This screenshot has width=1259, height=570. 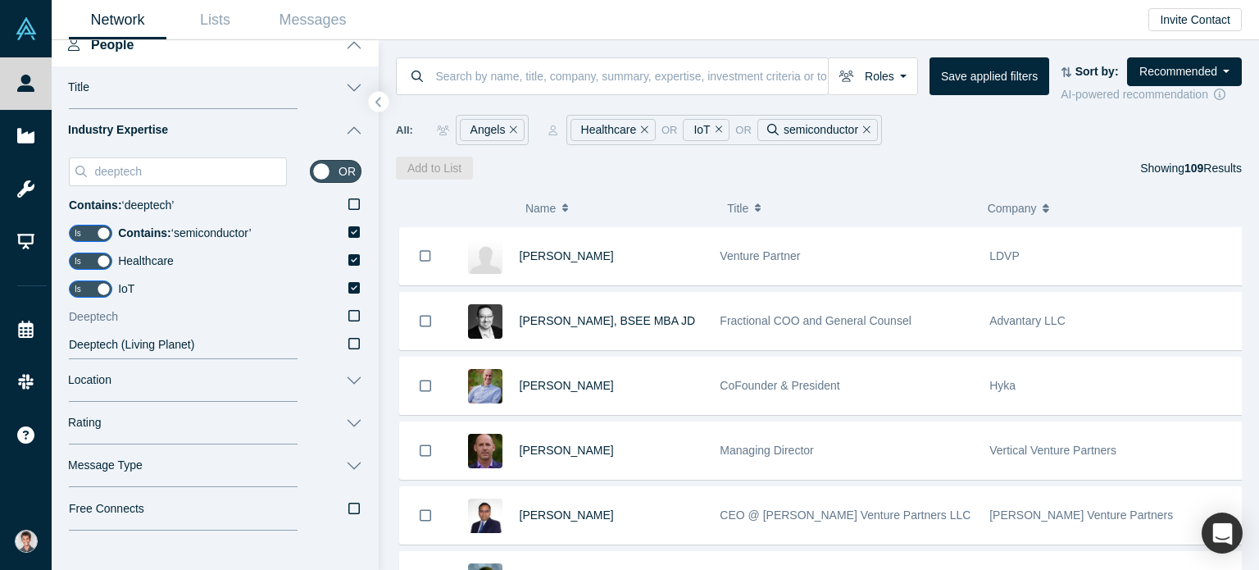 What do you see at coordinates (1151, 94) in the screenshot?
I see `div: AI-powered recommendation` at bounding box center [1151, 94].